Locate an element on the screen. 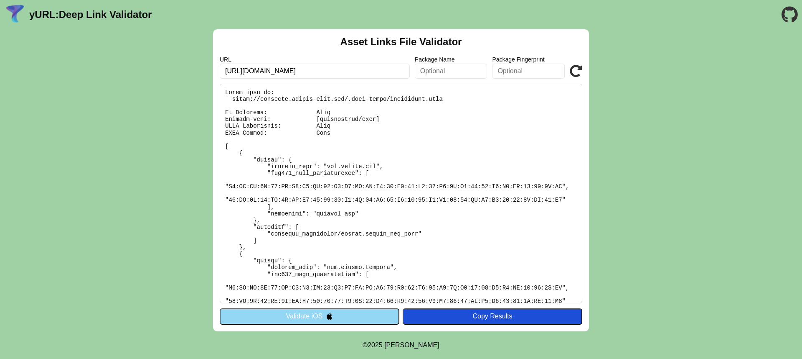 The image size is (802, 359). span: 2025 is located at coordinates (375, 344).